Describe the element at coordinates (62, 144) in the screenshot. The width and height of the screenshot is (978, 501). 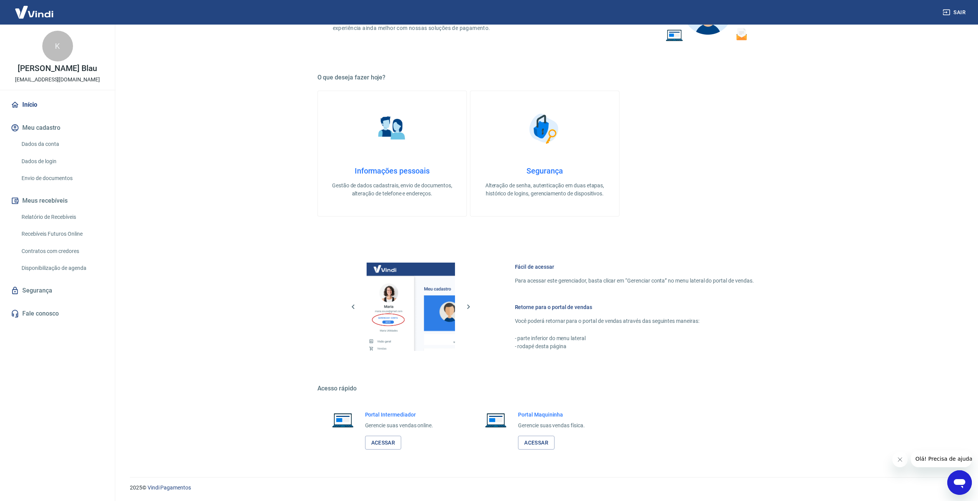
I see `a: Dados da conta` at that location.